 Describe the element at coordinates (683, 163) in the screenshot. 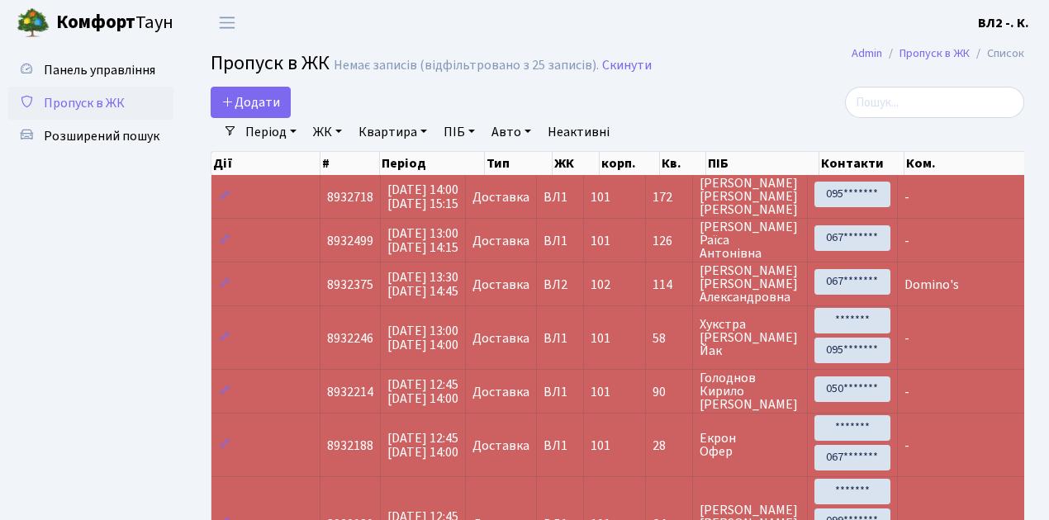

I see `th: Кв.` at that location.